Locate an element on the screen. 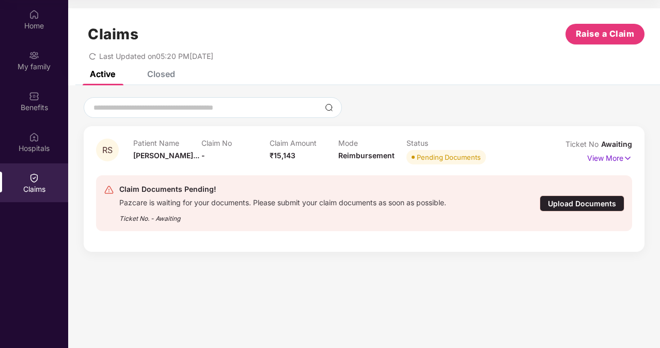 This screenshot has height=348, width=660. button: Raise a Claim is located at coordinates (605, 34).